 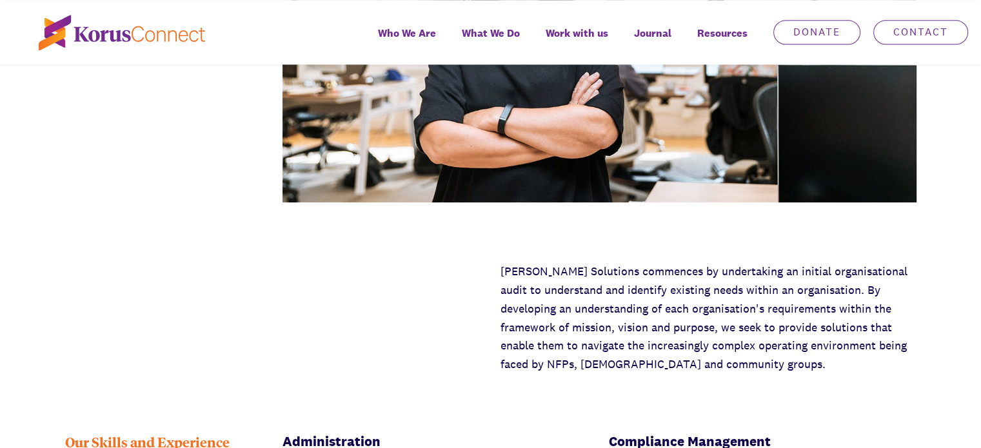 I want to click on span: Who We Are, so click(x=407, y=33).